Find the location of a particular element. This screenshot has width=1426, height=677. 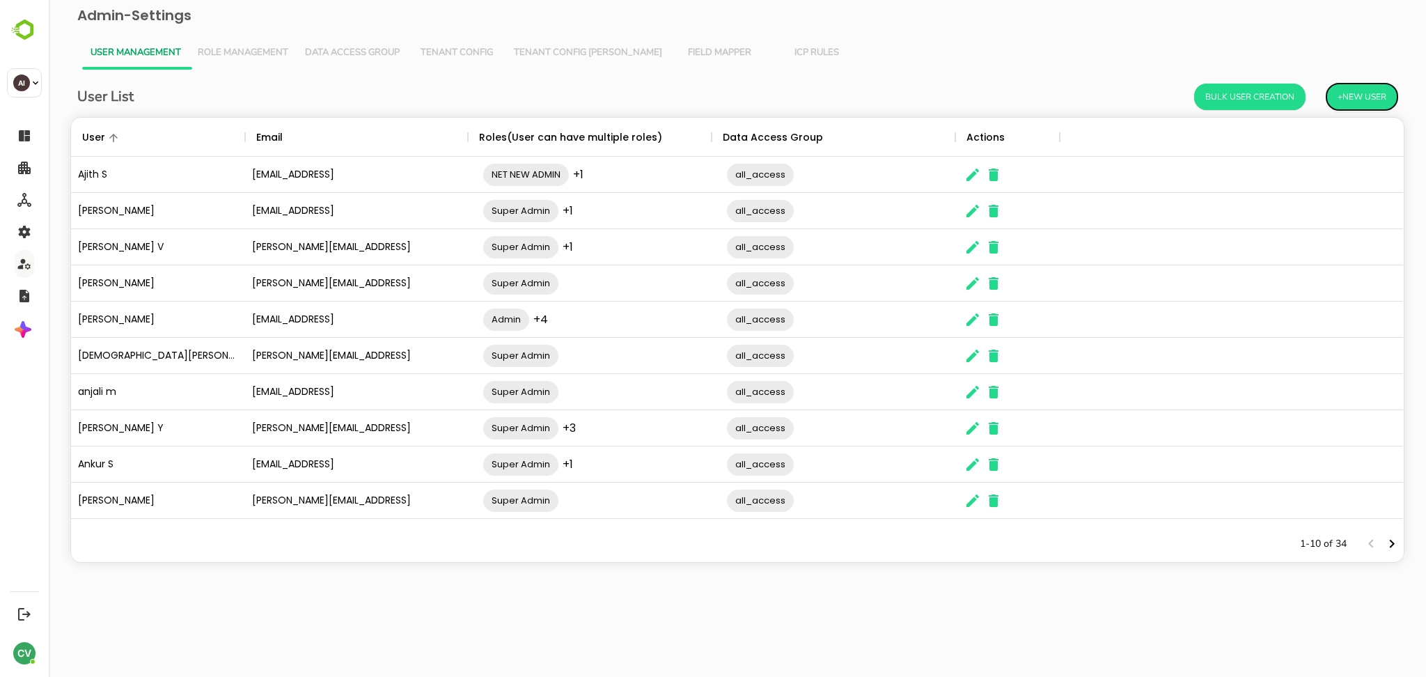

div: Vertical tabs example is located at coordinates (688, 53).